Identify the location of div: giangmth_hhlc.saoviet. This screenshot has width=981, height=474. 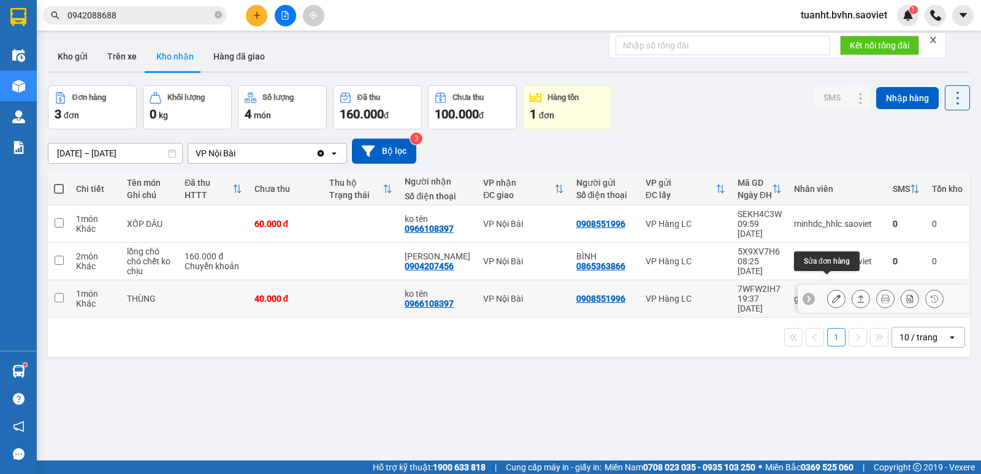
(837, 299).